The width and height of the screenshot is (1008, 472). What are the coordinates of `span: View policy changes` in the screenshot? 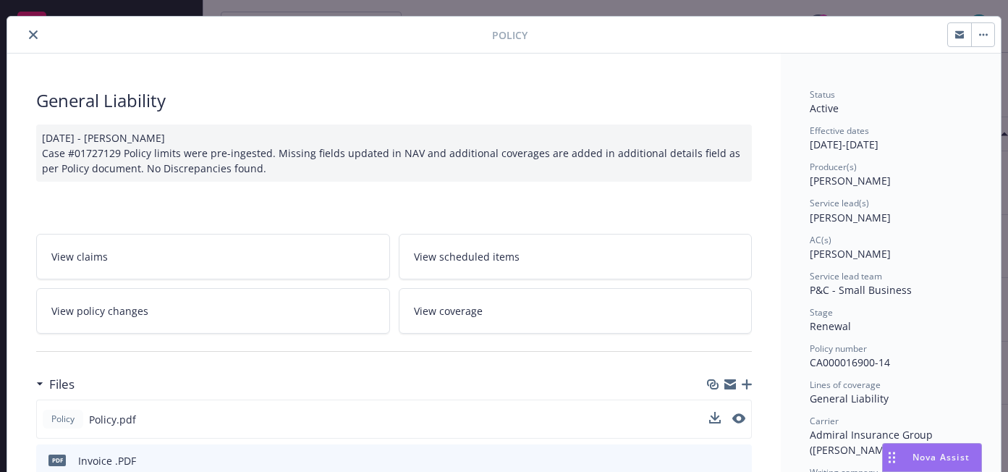 It's located at (100, 310).